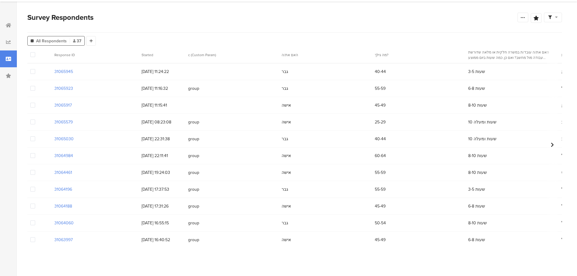 This screenshot has width=577, height=276. Describe the element at coordinates (202, 55) in the screenshot. I see `span: c (Custom Param)` at that location.